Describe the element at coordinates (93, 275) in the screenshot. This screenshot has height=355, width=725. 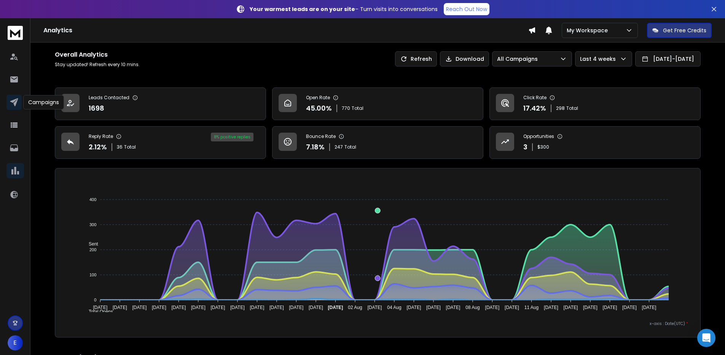
I see `tspan: 100` at that location.